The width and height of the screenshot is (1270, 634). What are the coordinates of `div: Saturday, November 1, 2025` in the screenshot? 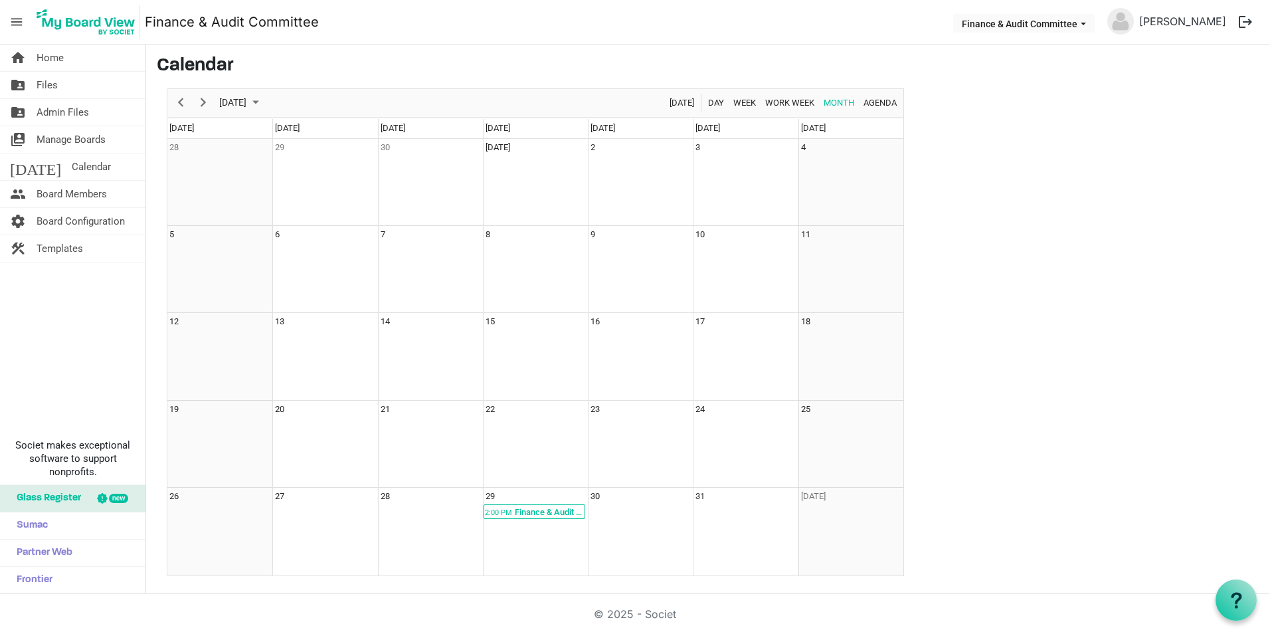 It's located at (813, 496).